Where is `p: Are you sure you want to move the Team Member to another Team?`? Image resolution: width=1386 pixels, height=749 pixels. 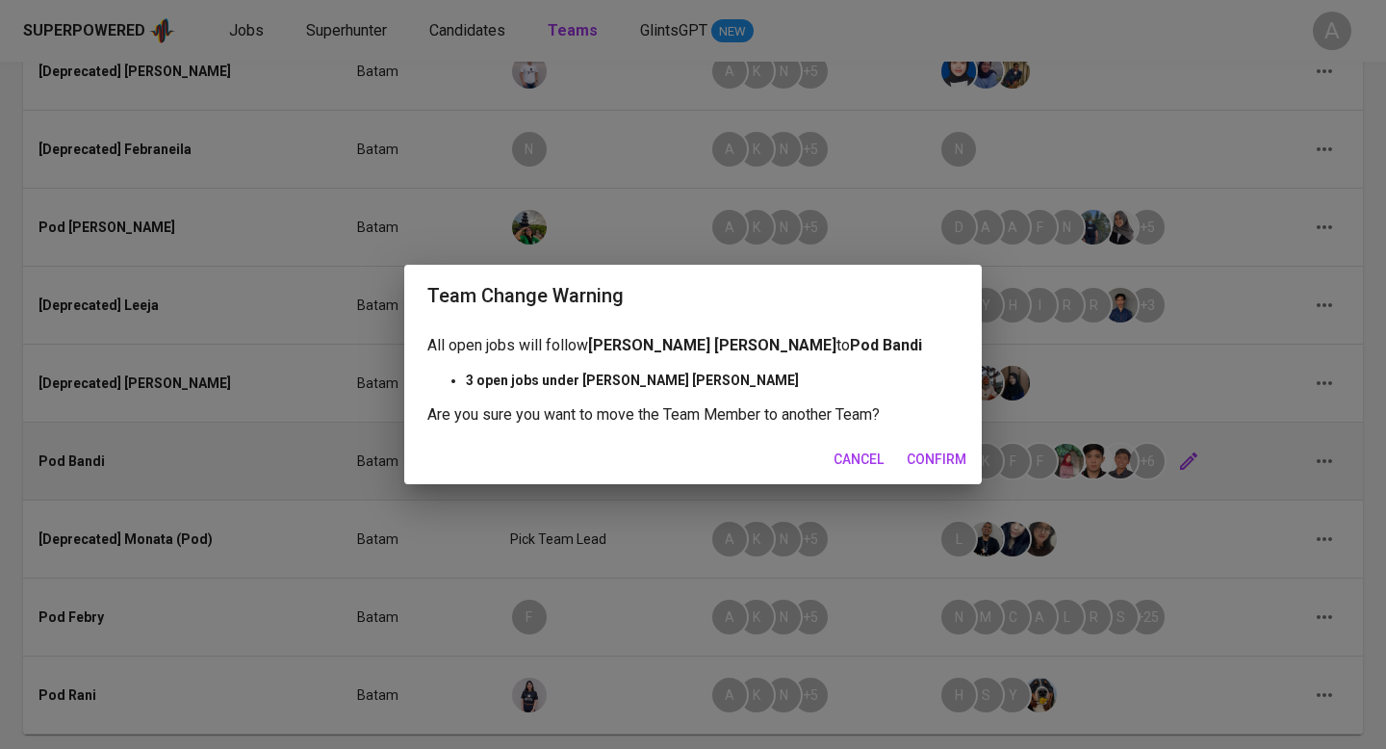
p: Are you sure you want to move the Team Member to another Team? is located at coordinates (693, 415).